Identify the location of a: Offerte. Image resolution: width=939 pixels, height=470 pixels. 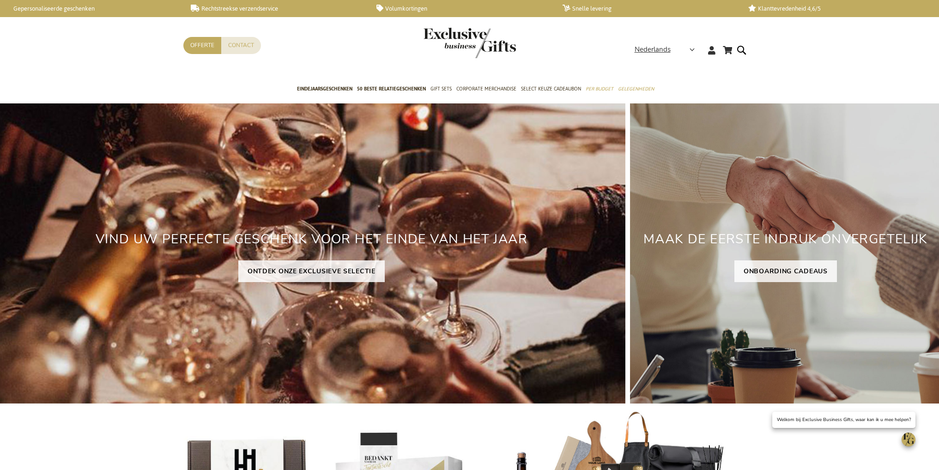
(202, 45).